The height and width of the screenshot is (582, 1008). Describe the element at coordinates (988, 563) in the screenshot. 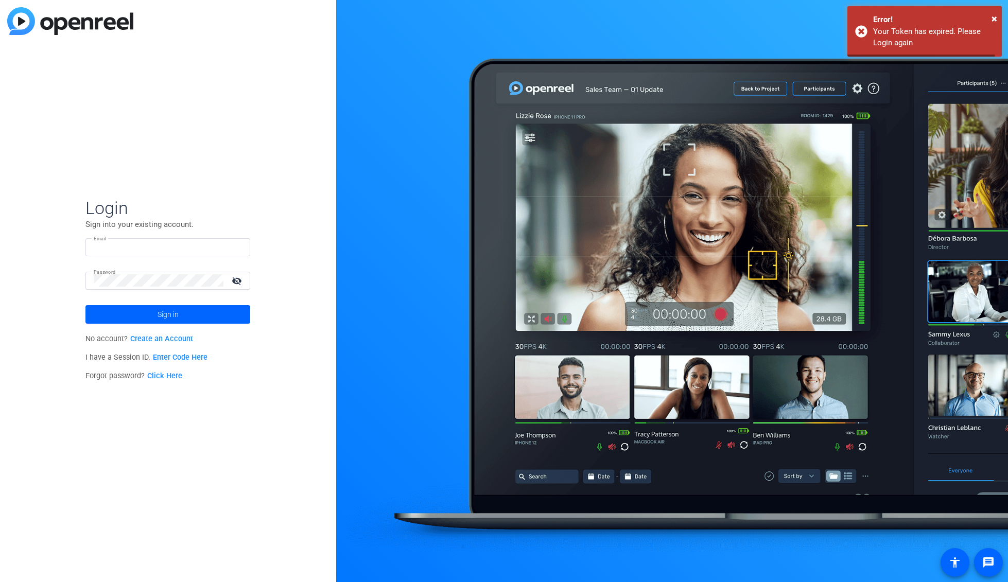

I see `mat-icon: message` at that location.